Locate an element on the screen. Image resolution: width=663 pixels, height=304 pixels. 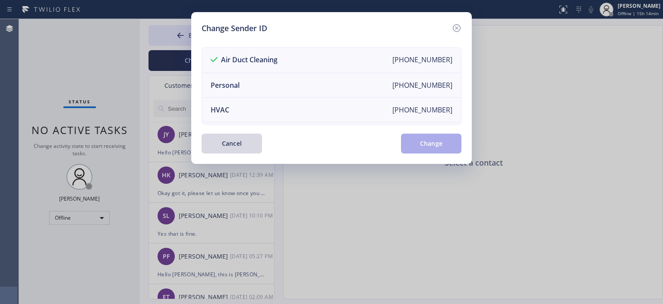
h5: Change Sender ID is located at coordinates (234, 28).